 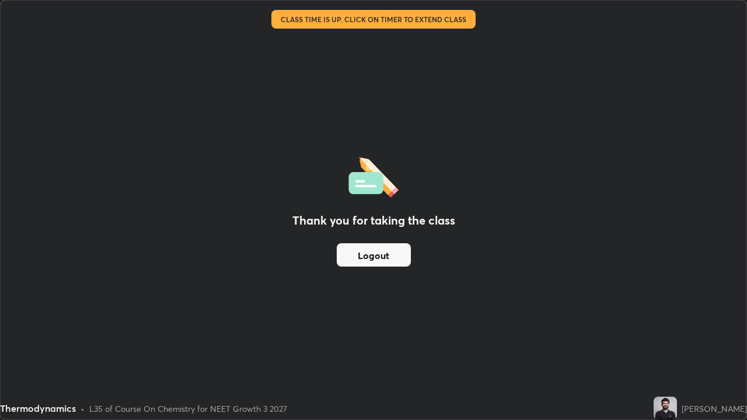 What do you see at coordinates (665, 408) in the screenshot?
I see `img: 0c83c29822bb4980a4694bc9a4022f43.jpg` at bounding box center [665, 408].